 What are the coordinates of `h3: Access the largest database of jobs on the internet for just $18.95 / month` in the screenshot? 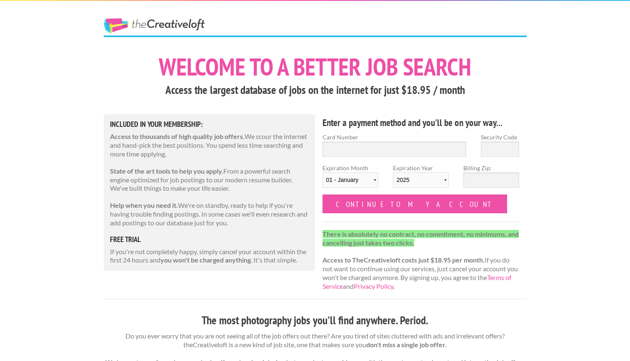 It's located at (315, 90).